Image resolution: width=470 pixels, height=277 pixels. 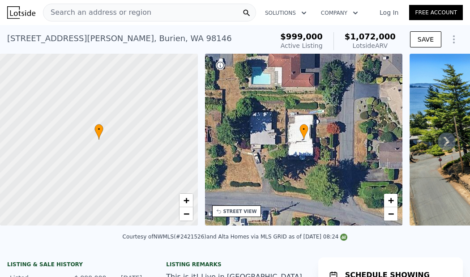 What do you see at coordinates (436, 13) in the screenshot?
I see `a: Free Account` at bounding box center [436, 13].